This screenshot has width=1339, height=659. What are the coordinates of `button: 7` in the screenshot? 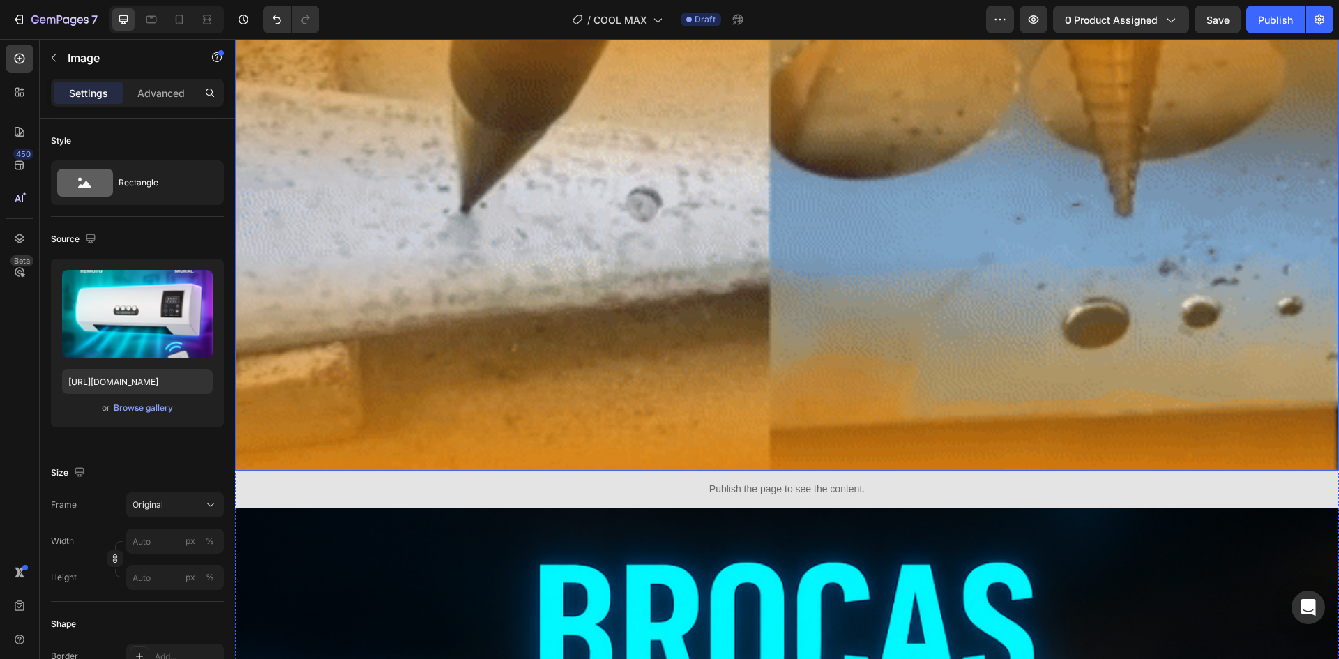 It's located at (54, 20).